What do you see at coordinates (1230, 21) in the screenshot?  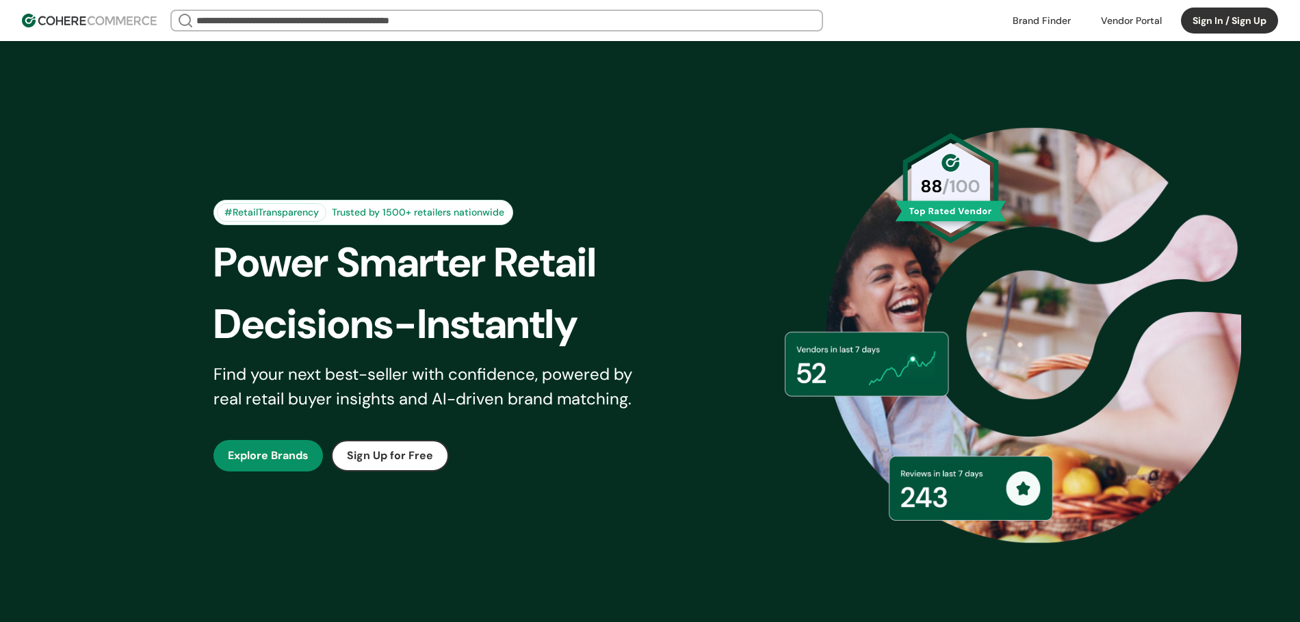 I see `button: Sign In / Sign Up` at bounding box center [1230, 21].